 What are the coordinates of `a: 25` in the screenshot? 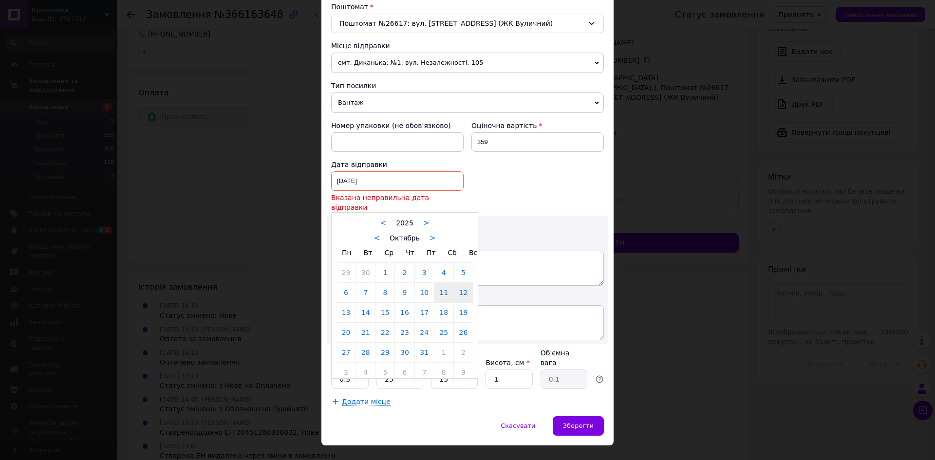 It's located at (444, 333).